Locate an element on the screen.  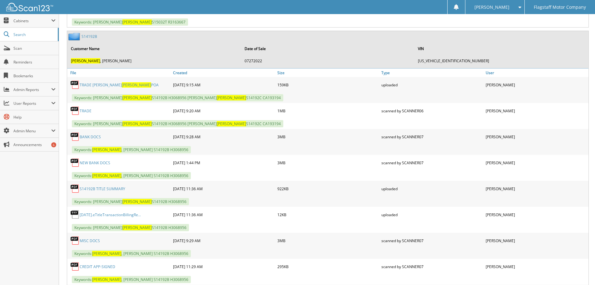
a: S14192B TITLE SUMMARY is located at coordinates (102, 188).